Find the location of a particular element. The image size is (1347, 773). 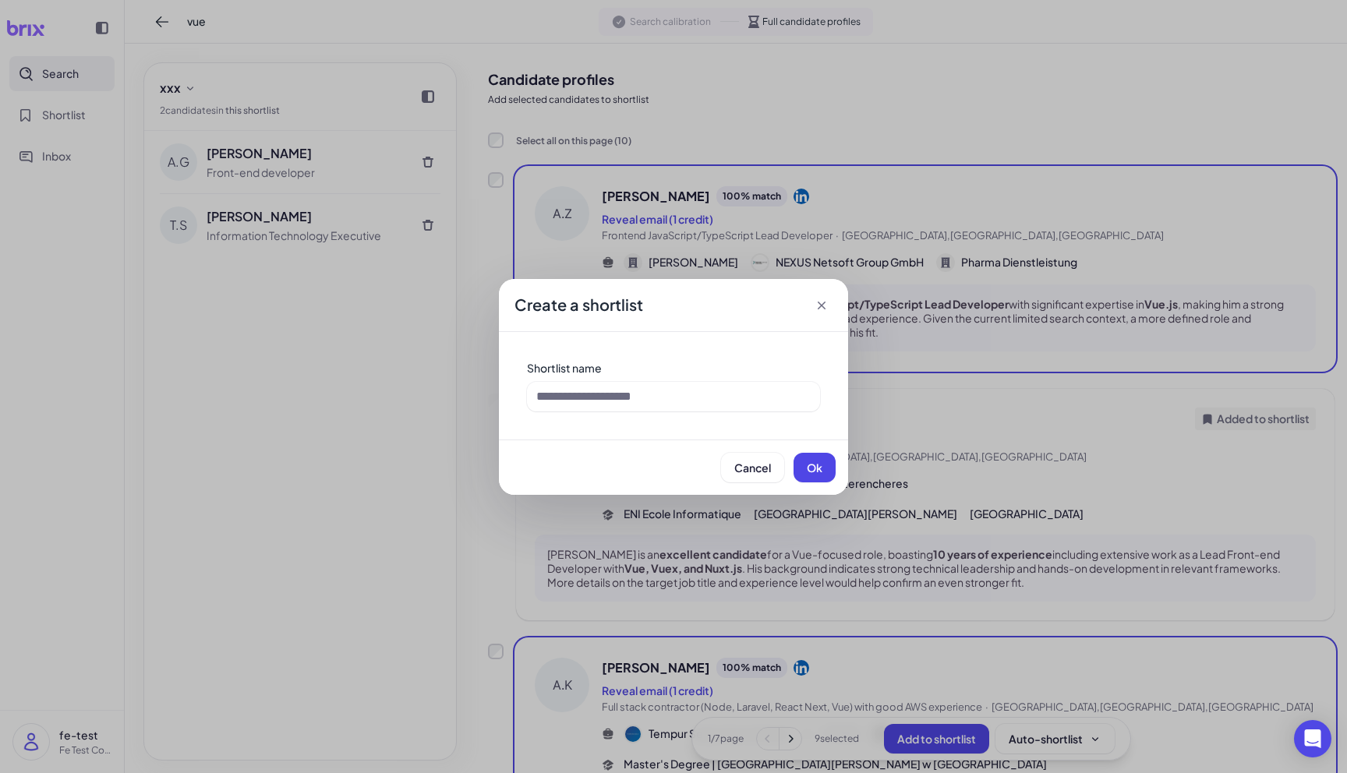

span: Create a shortlist is located at coordinates (578, 305).